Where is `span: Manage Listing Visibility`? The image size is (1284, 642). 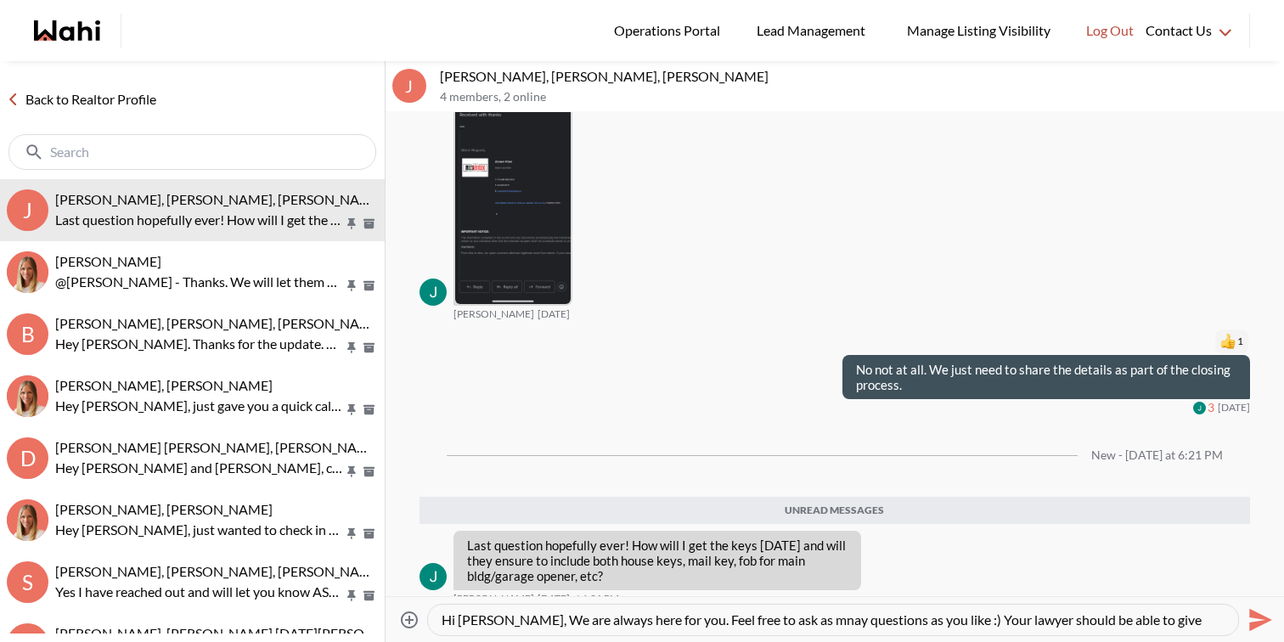
span: Manage Listing Visibility is located at coordinates (978, 31).